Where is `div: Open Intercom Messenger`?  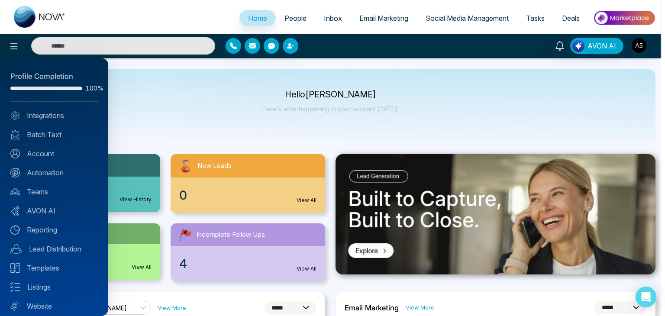
div: Open Intercom Messenger is located at coordinates (646, 297).